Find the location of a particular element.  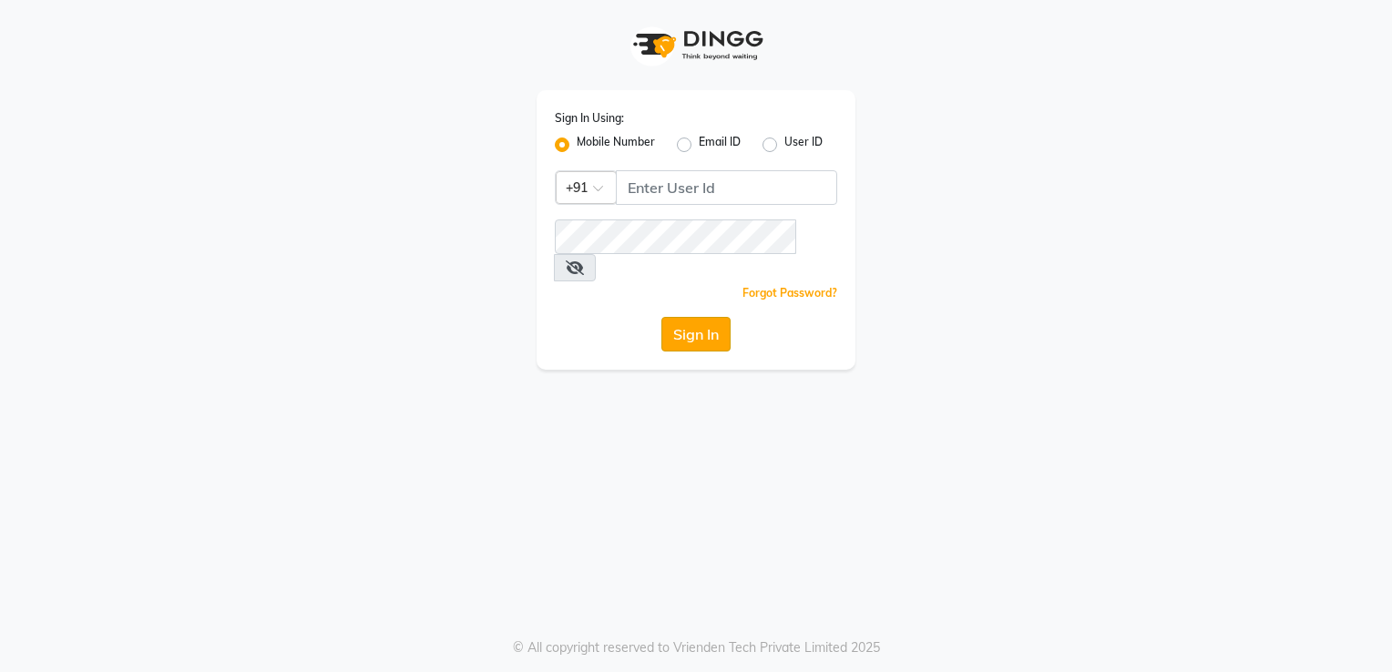

label: Sign In Using: is located at coordinates (590, 118).